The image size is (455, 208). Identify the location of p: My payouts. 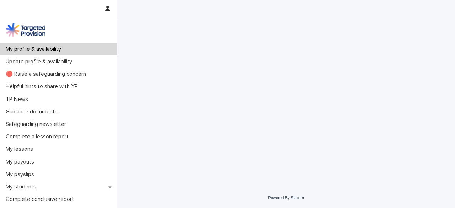
(21, 162).